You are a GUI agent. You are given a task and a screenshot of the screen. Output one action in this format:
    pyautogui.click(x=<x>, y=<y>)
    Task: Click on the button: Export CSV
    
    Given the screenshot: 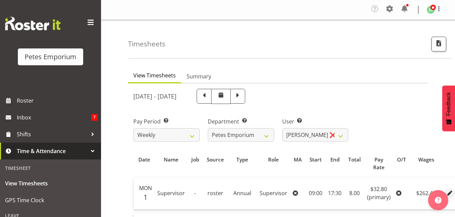 What is the action you would take?
    pyautogui.click(x=439, y=44)
    